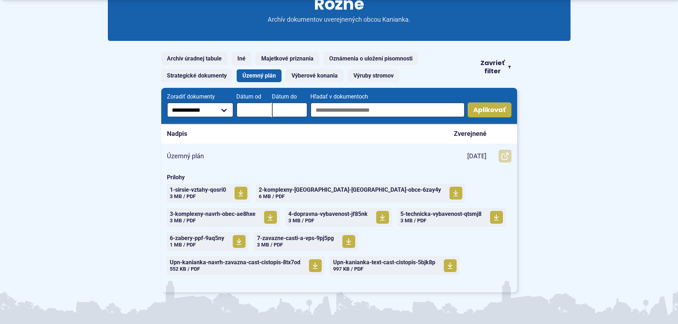 The height and width of the screenshot is (324, 678). Describe the element at coordinates (212, 214) in the screenshot. I see `span: 3-komplexny-navrh-obec-ae8hxe` at that location.